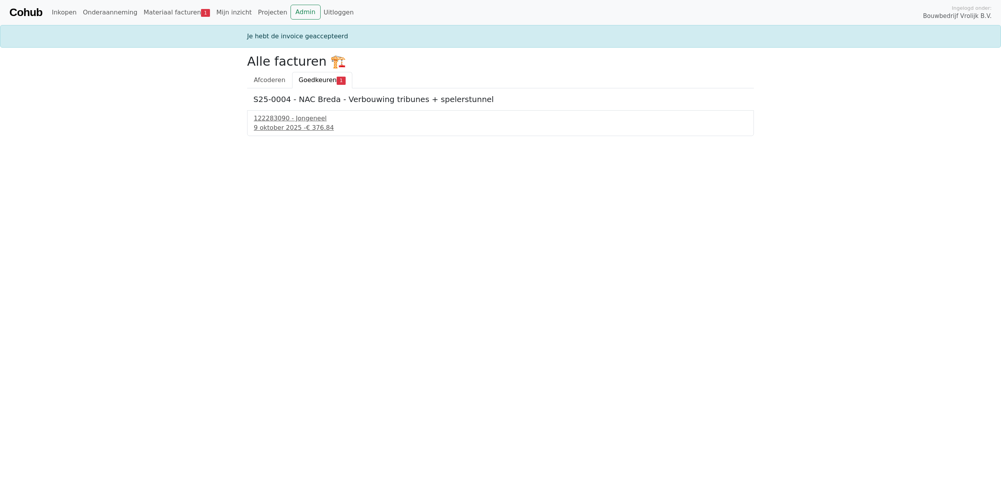 This screenshot has height=500, width=1001. What do you see at coordinates (269, 80) in the screenshot?
I see `a: Afcoderen` at bounding box center [269, 80].